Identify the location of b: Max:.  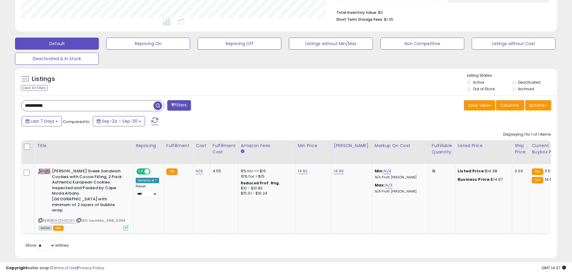
(380, 185).